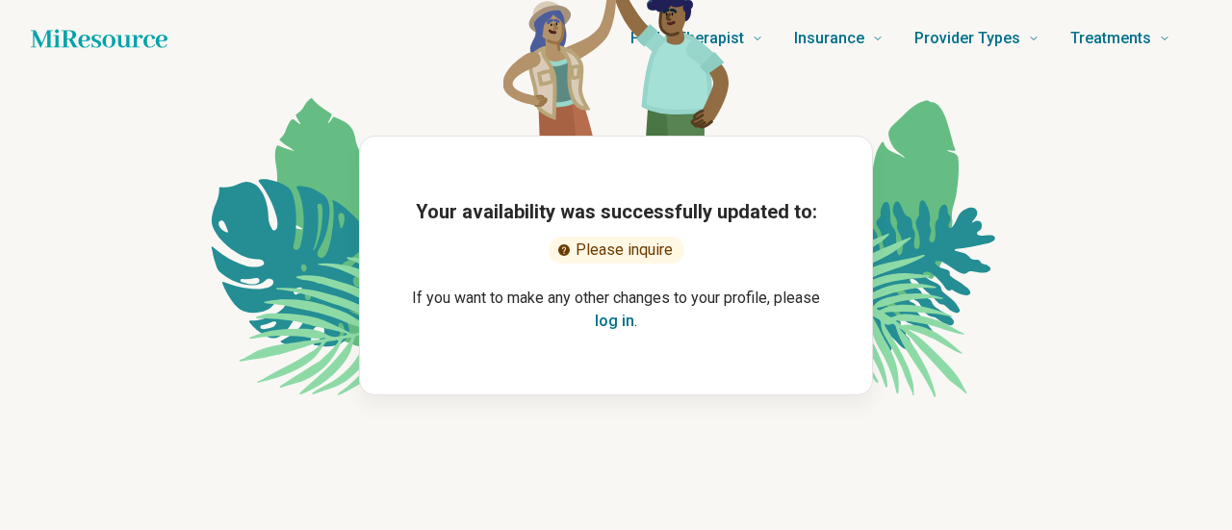 The height and width of the screenshot is (530, 1232). Describe the element at coordinates (967, 38) in the screenshot. I see `span: Provider Types` at that location.